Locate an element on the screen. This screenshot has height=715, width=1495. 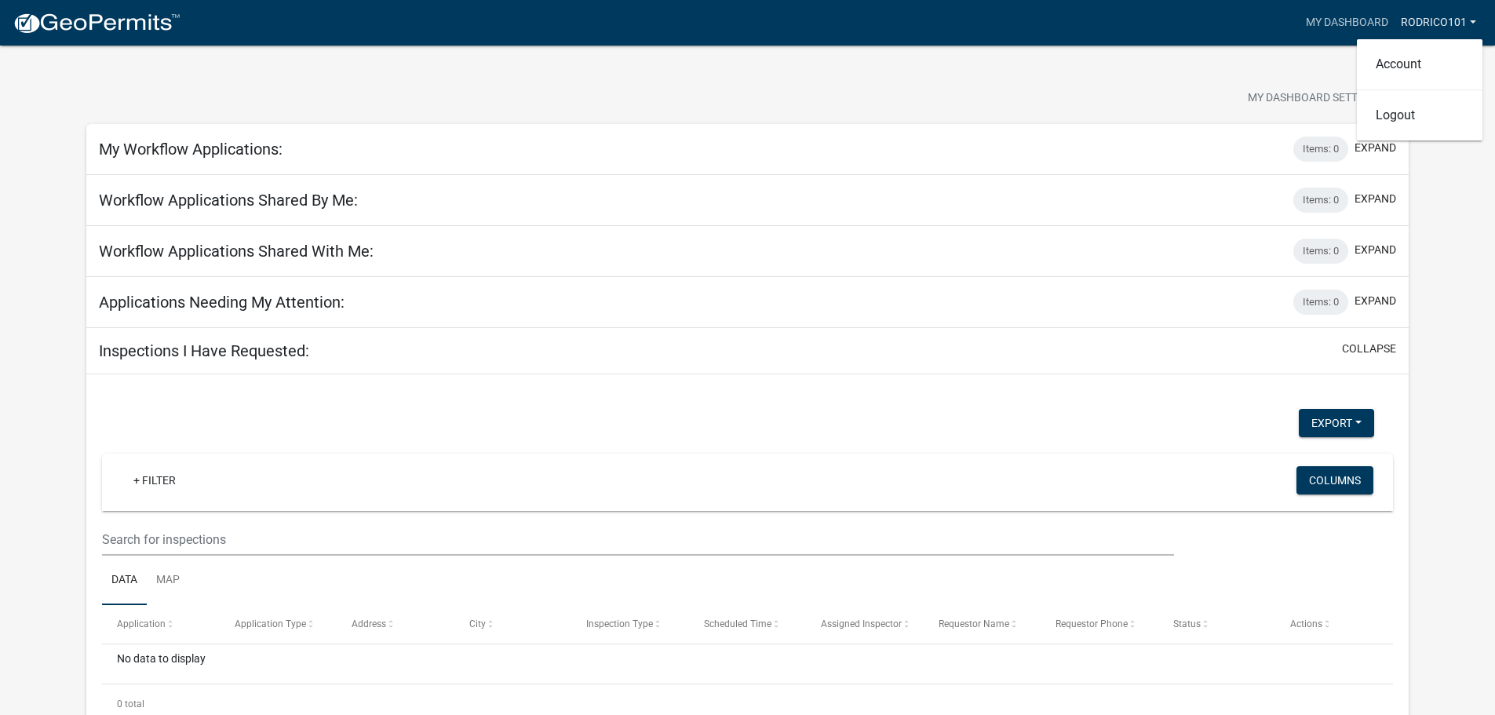
h5: Inspections I Have Requested: is located at coordinates (204, 351).